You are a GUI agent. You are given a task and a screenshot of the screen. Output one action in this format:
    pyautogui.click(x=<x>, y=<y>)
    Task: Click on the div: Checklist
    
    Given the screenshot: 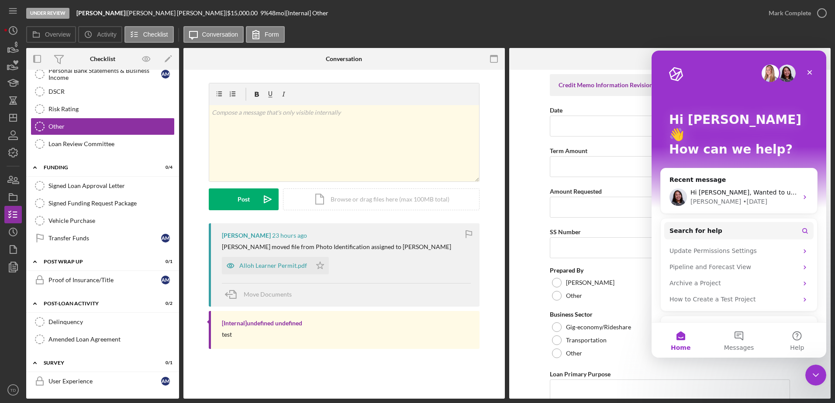 What is the action you would take?
    pyautogui.click(x=103, y=59)
    